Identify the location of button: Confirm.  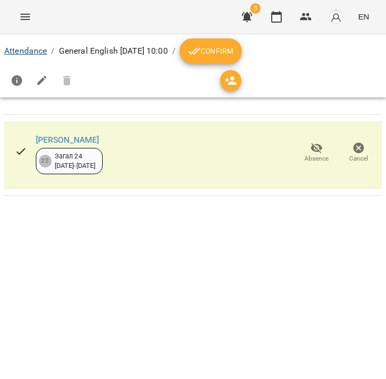
(211, 51).